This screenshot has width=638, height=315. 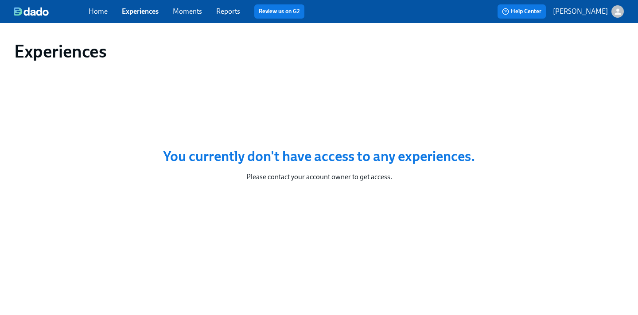 I want to click on a: Reports, so click(x=228, y=11).